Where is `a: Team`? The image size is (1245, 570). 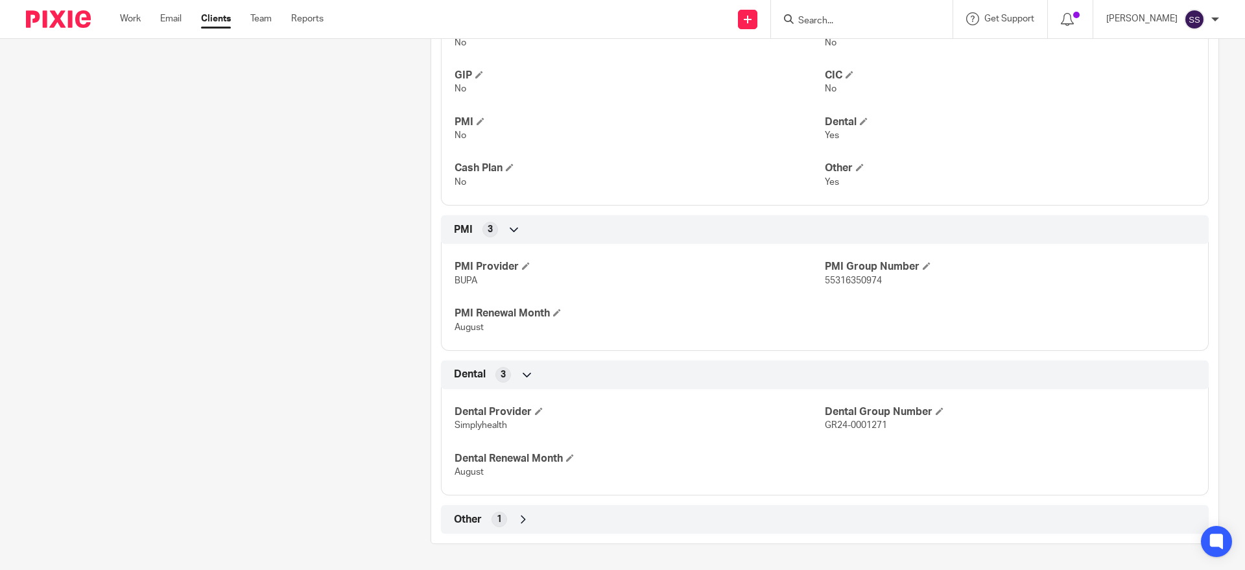 a: Team is located at coordinates (261, 19).